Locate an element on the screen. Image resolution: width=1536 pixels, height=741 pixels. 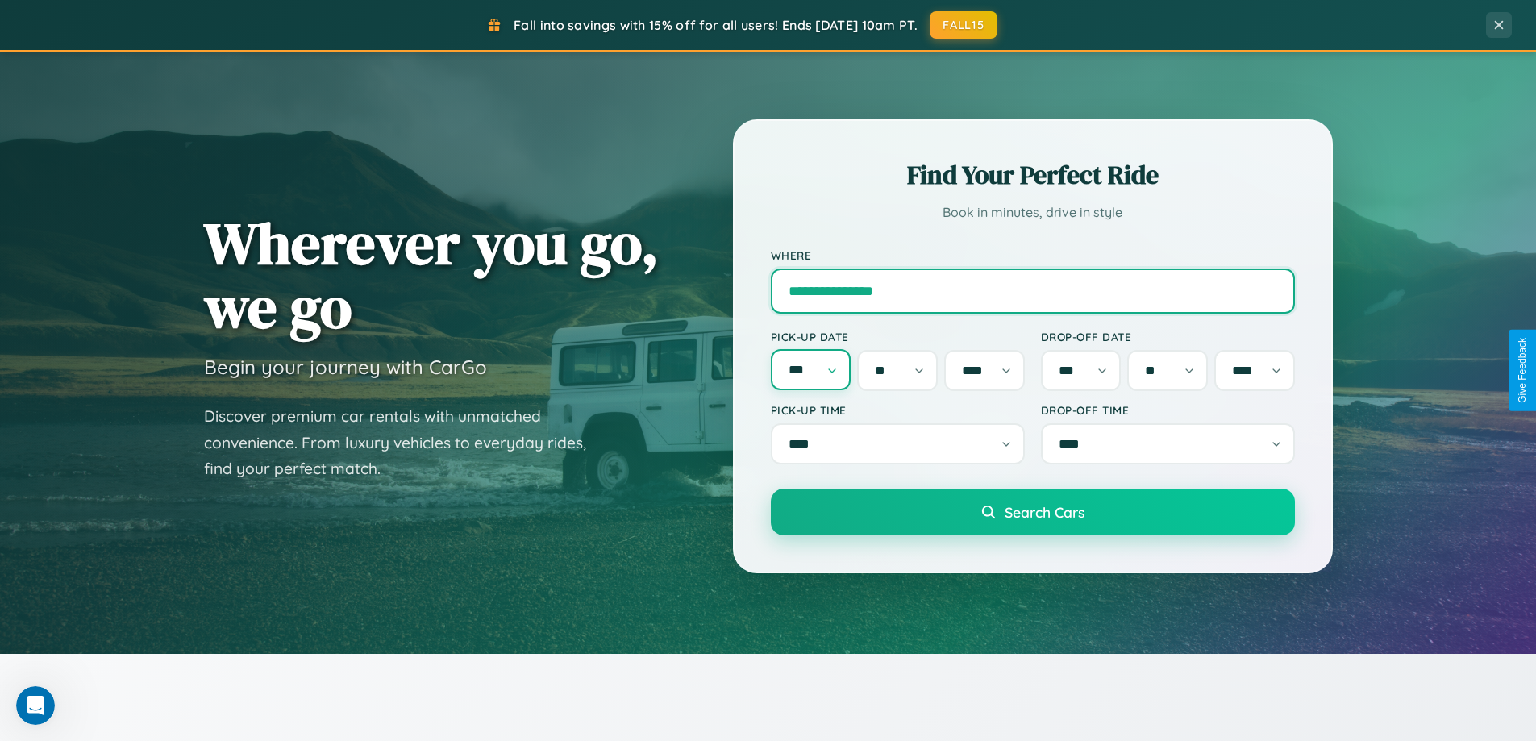
label: Drop-off Time is located at coordinates (1167, 409).